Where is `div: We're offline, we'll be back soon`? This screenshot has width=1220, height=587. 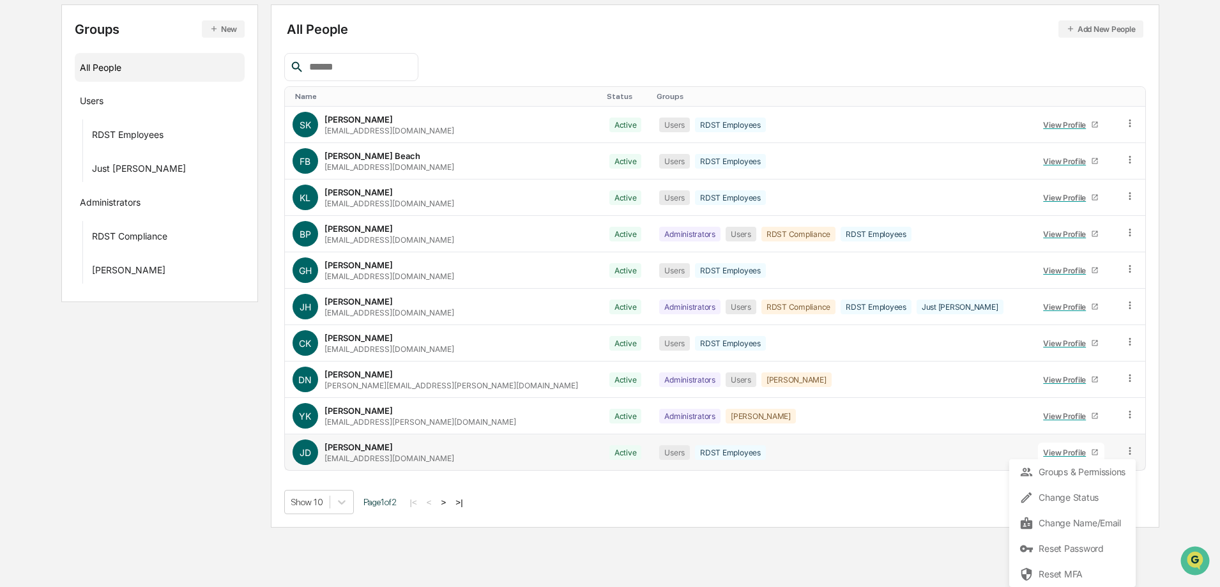
div: We're offline, we'll be back soon is located at coordinates (105, 116).